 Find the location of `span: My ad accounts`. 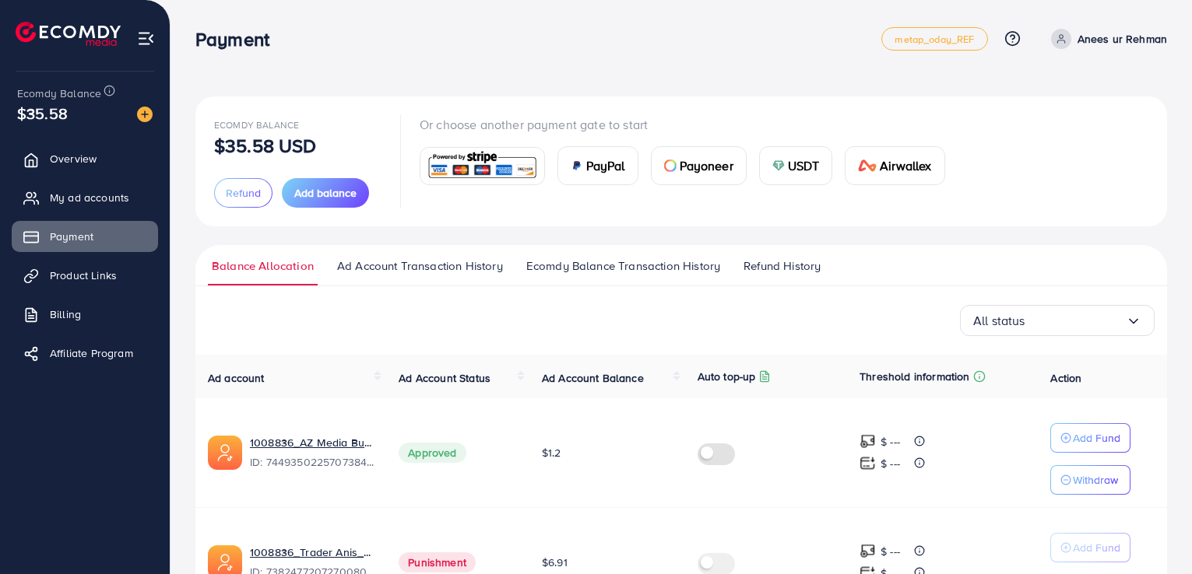

span: My ad accounts is located at coordinates (90, 198).